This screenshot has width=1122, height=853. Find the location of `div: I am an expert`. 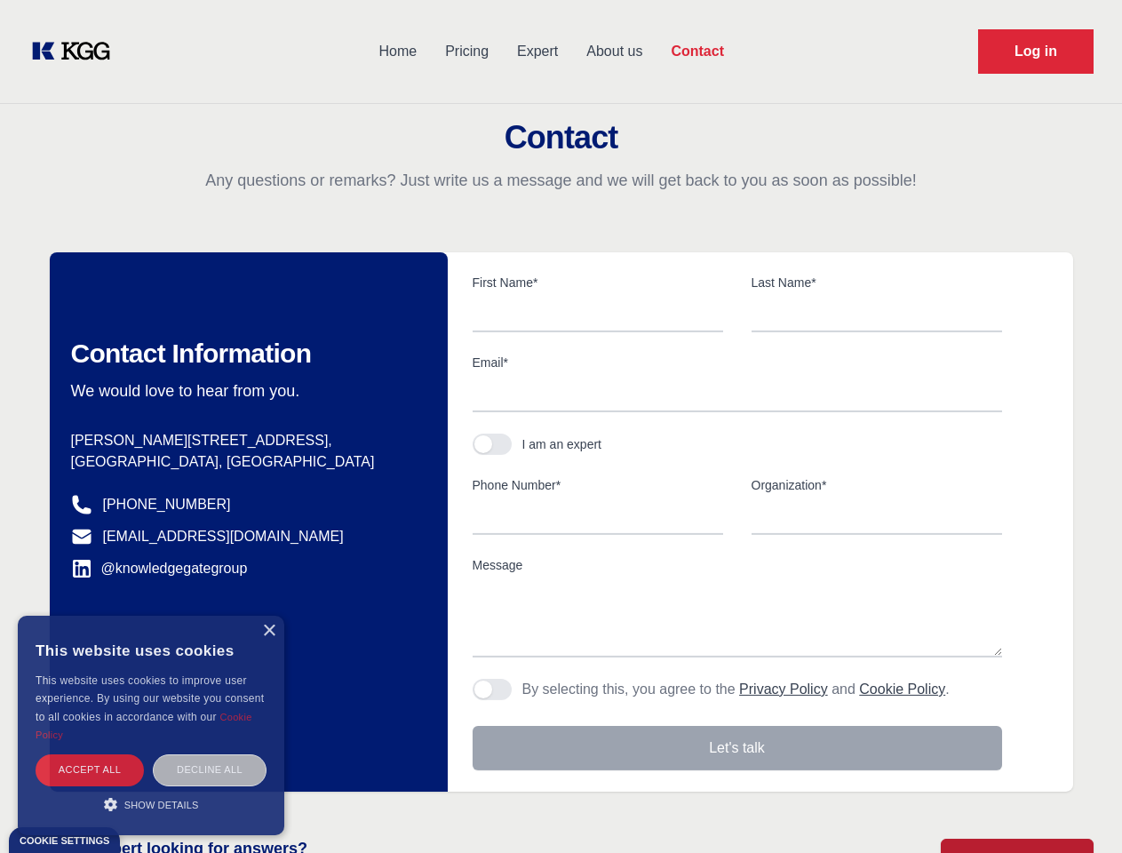

div: I am an expert is located at coordinates (562, 444).